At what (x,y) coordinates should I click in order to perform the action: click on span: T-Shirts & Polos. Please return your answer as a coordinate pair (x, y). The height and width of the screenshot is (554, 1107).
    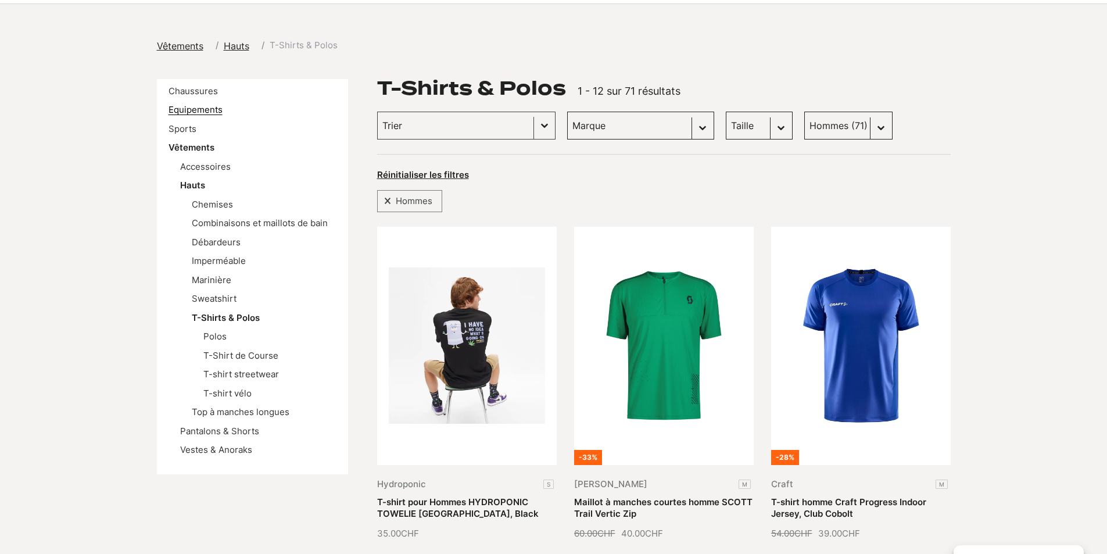
    Looking at the image, I should click on (303, 45).